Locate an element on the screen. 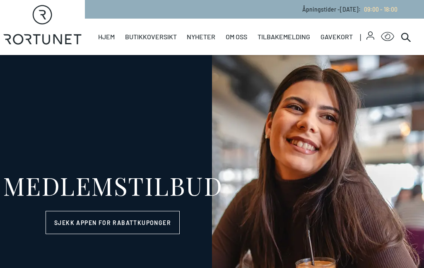 The width and height of the screenshot is (424, 268). button: Open Accessibility Menu is located at coordinates (388, 37).